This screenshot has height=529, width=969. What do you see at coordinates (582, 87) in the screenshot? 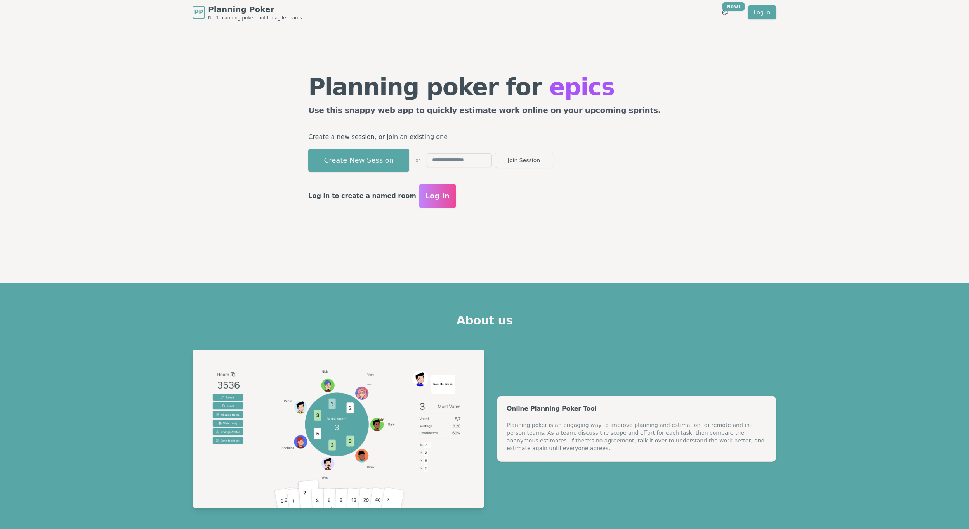
I see `span: epics` at bounding box center [582, 87].